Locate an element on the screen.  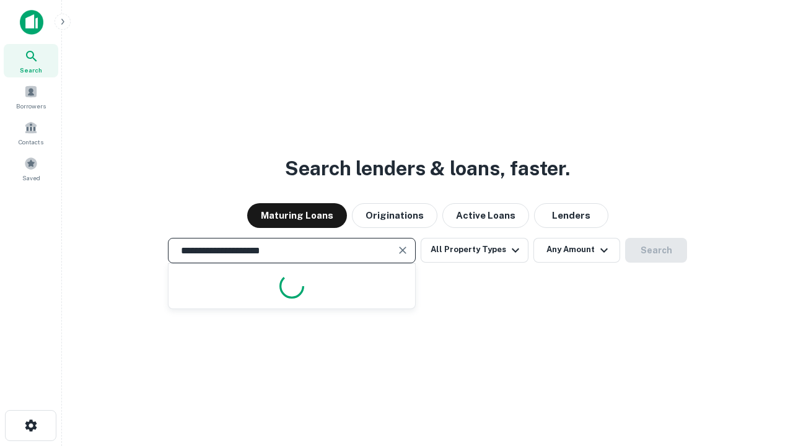
span: Search is located at coordinates (31, 70).